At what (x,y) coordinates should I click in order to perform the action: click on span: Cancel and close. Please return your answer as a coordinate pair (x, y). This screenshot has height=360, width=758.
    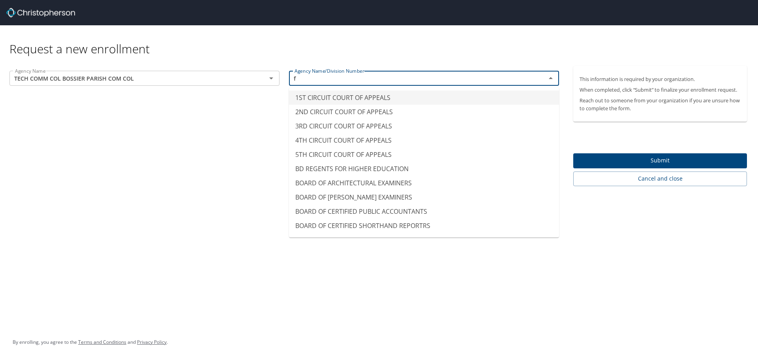
    Looking at the image, I should click on (660, 178).